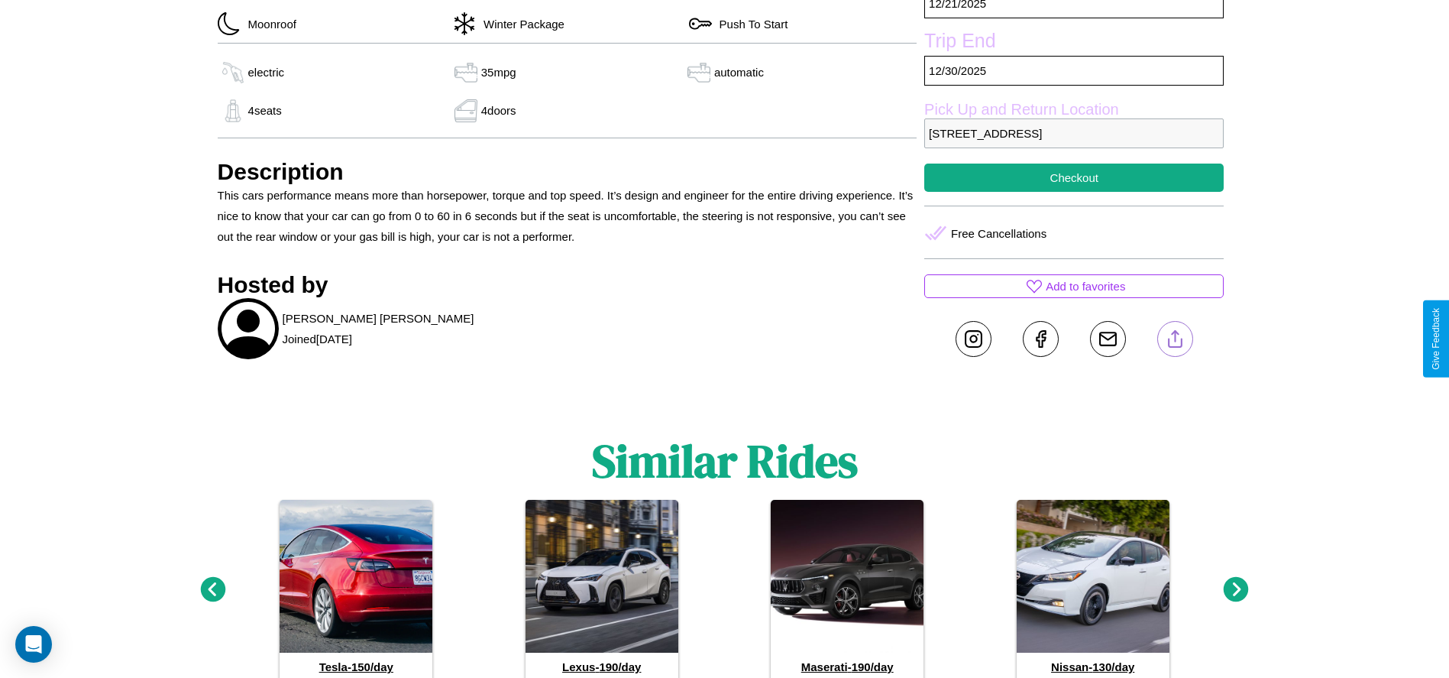 This screenshot has height=678, width=1449. I want to click on p: 35 mpg, so click(499, 72).